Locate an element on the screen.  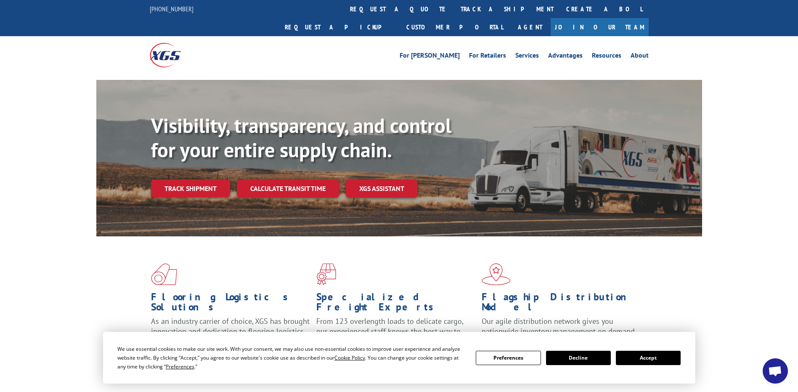
p: From 123 overlength loads to delicate cargo, our experienced staff knows the best way to move you... is located at coordinates (396, 335).